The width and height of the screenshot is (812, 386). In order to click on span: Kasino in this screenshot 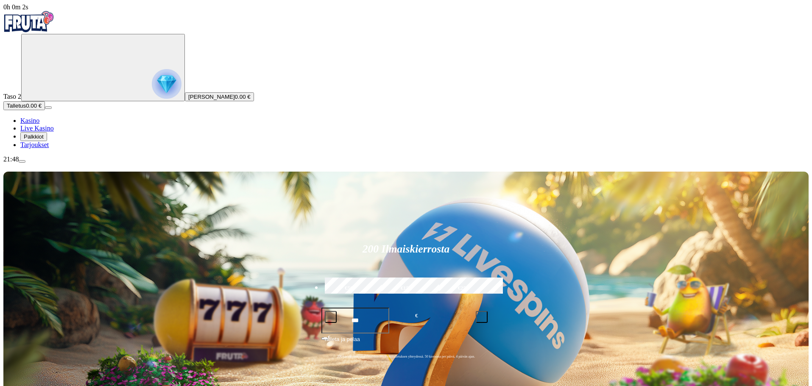, I will do `click(30, 120)`.